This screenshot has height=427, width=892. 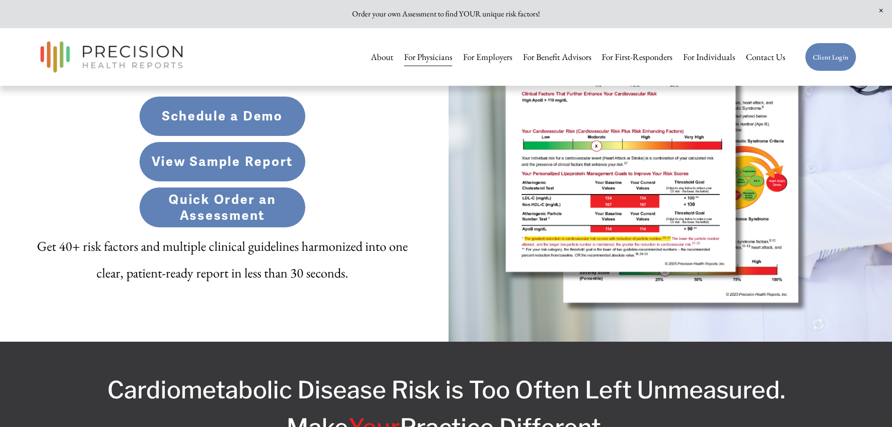 What do you see at coordinates (637, 57) in the screenshot?
I see `a: For First-Responders` at bounding box center [637, 57].